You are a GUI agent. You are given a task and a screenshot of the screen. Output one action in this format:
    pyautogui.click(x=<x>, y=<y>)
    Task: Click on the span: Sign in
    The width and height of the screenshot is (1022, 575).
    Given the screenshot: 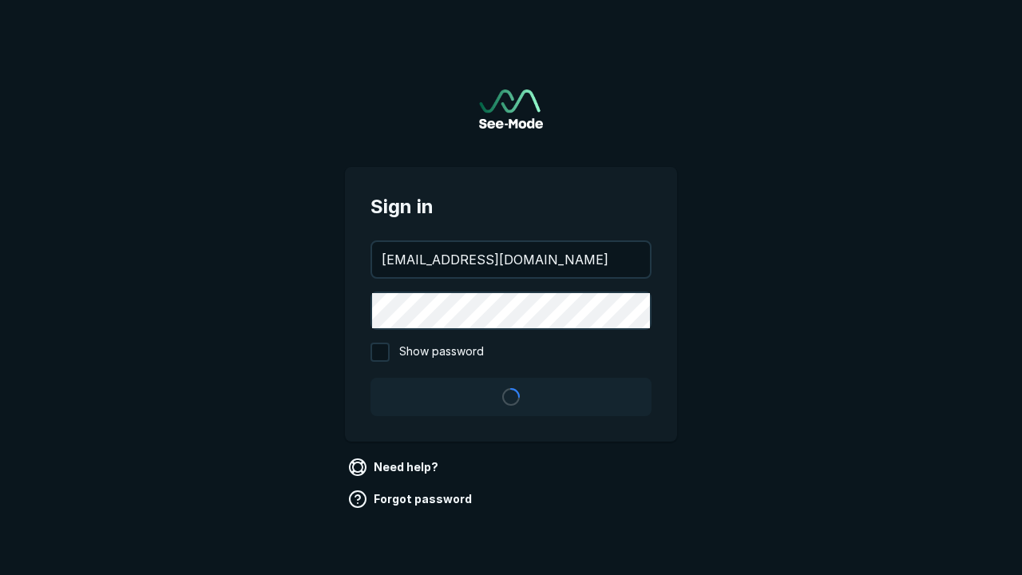 What is the action you would take?
    pyautogui.click(x=511, y=207)
    